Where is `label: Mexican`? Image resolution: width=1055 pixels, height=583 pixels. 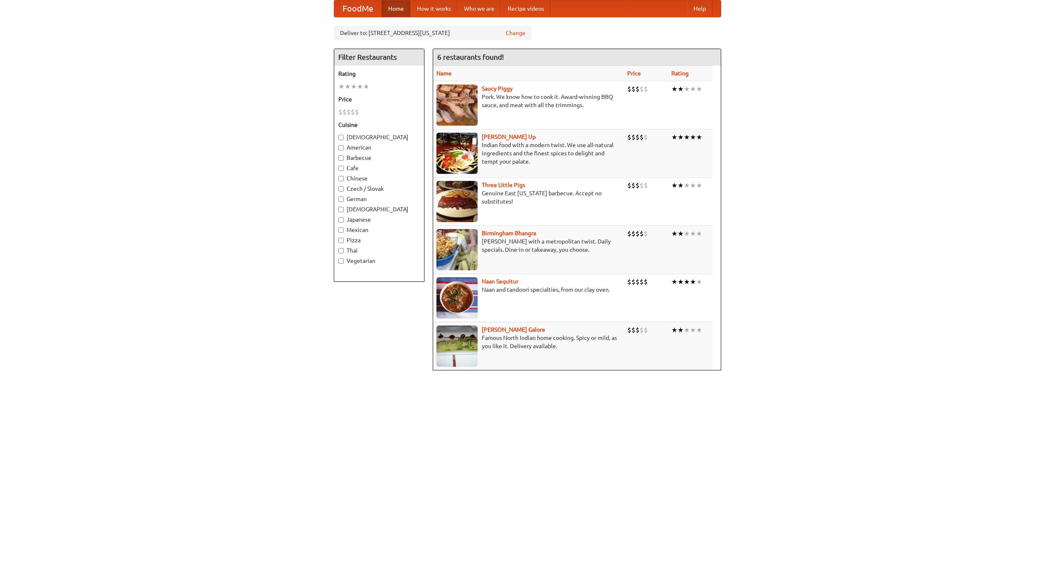
label: Mexican is located at coordinates (379, 230).